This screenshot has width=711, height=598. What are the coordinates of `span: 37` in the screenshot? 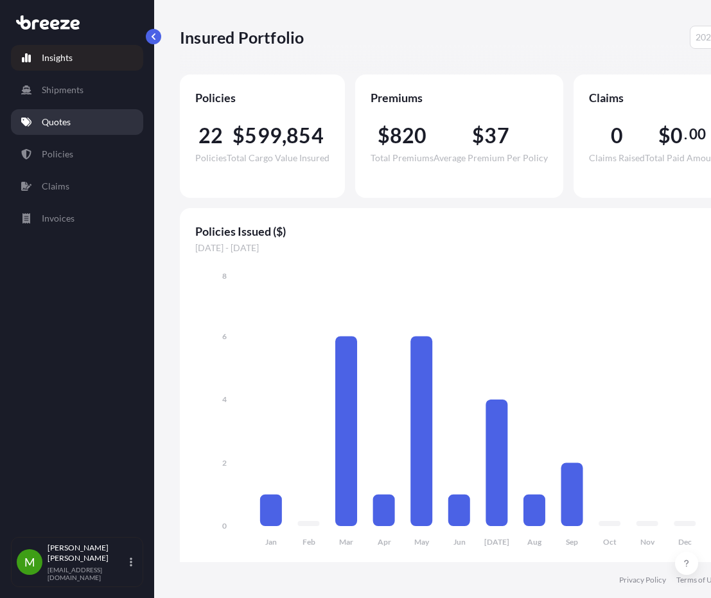 It's located at (497, 136).